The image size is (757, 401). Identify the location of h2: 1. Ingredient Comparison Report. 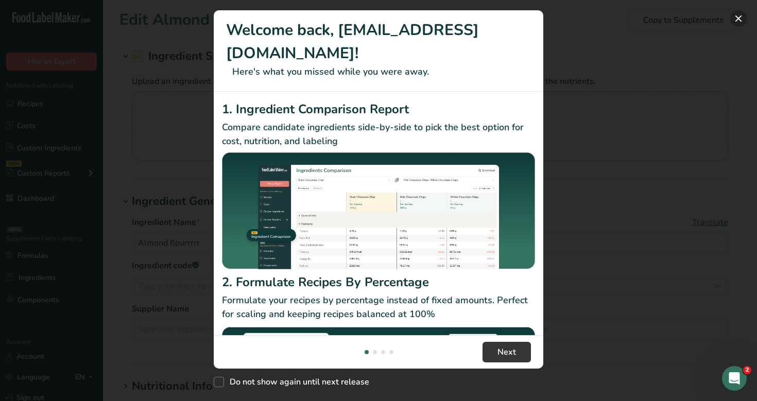
(378, 109).